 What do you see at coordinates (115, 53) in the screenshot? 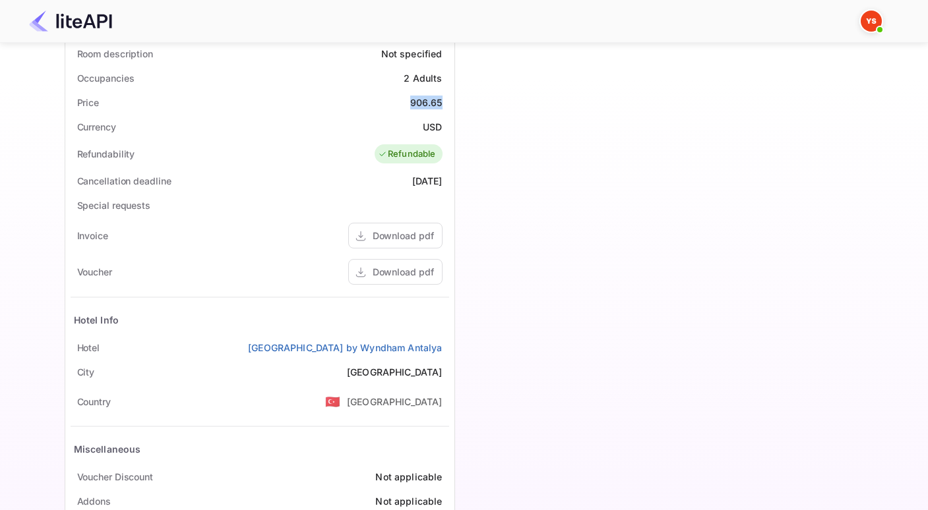
I see `div: Room description` at bounding box center [115, 53].